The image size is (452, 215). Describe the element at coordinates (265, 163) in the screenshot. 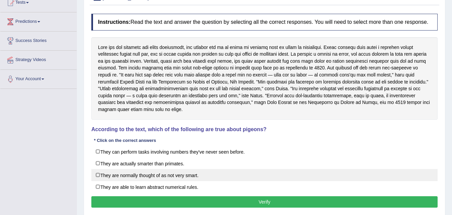

I see `label: They are actually smarter than primates.` at that location.